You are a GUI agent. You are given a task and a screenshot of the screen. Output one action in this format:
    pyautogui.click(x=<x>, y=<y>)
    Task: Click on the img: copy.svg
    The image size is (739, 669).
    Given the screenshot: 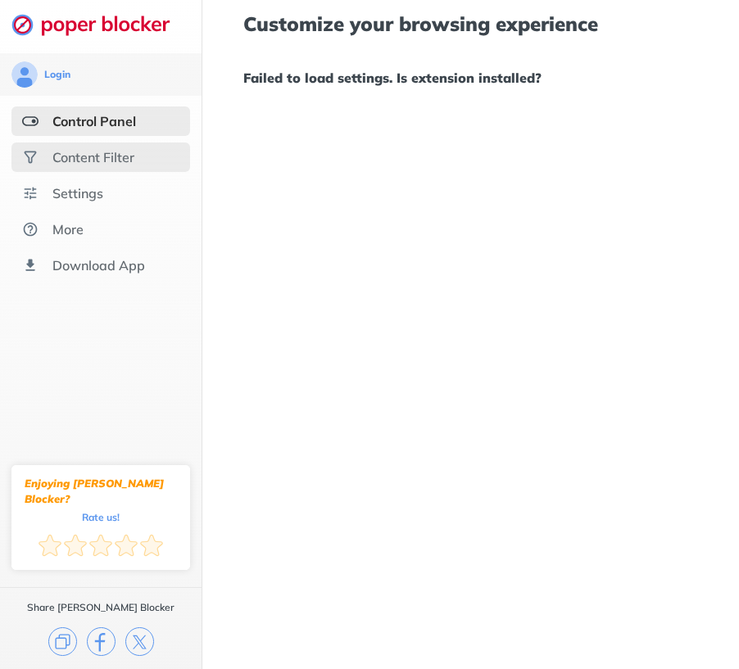 What is the action you would take?
    pyautogui.click(x=62, y=641)
    